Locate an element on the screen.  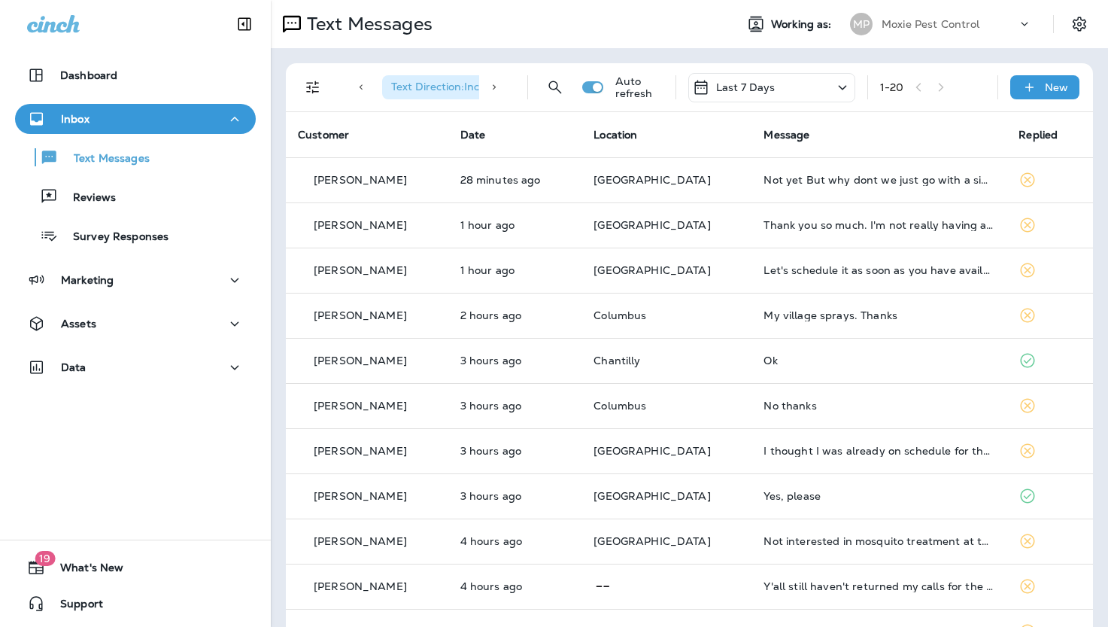
p: Data is located at coordinates (74, 367).